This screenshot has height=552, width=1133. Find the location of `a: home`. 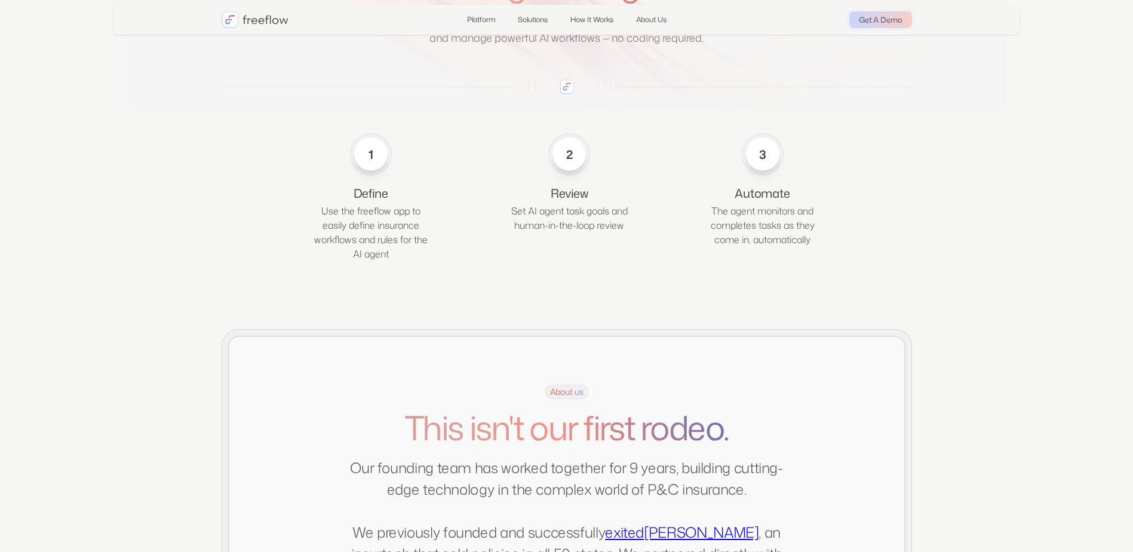

a: home is located at coordinates (255, 20).